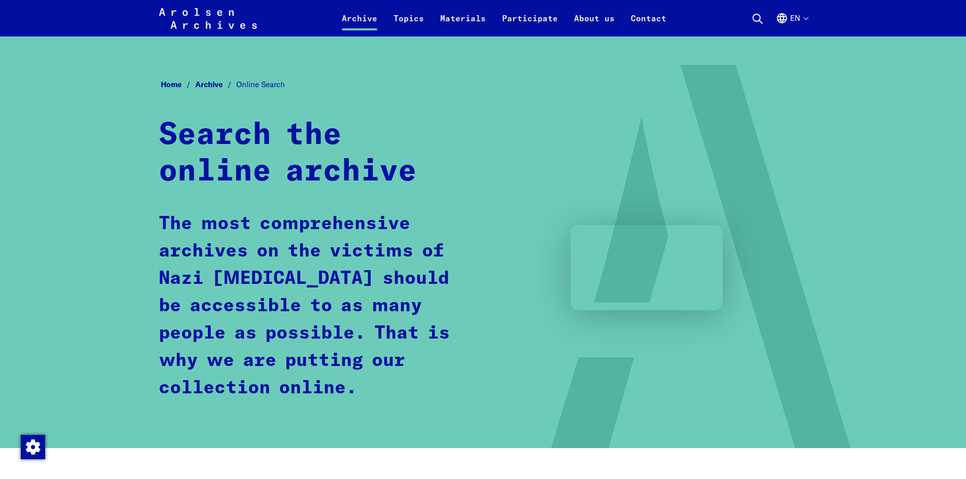  What do you see at coordinates (594, 24) in the screenshot?
I see `a: About us` at bounding box center [594, 24].